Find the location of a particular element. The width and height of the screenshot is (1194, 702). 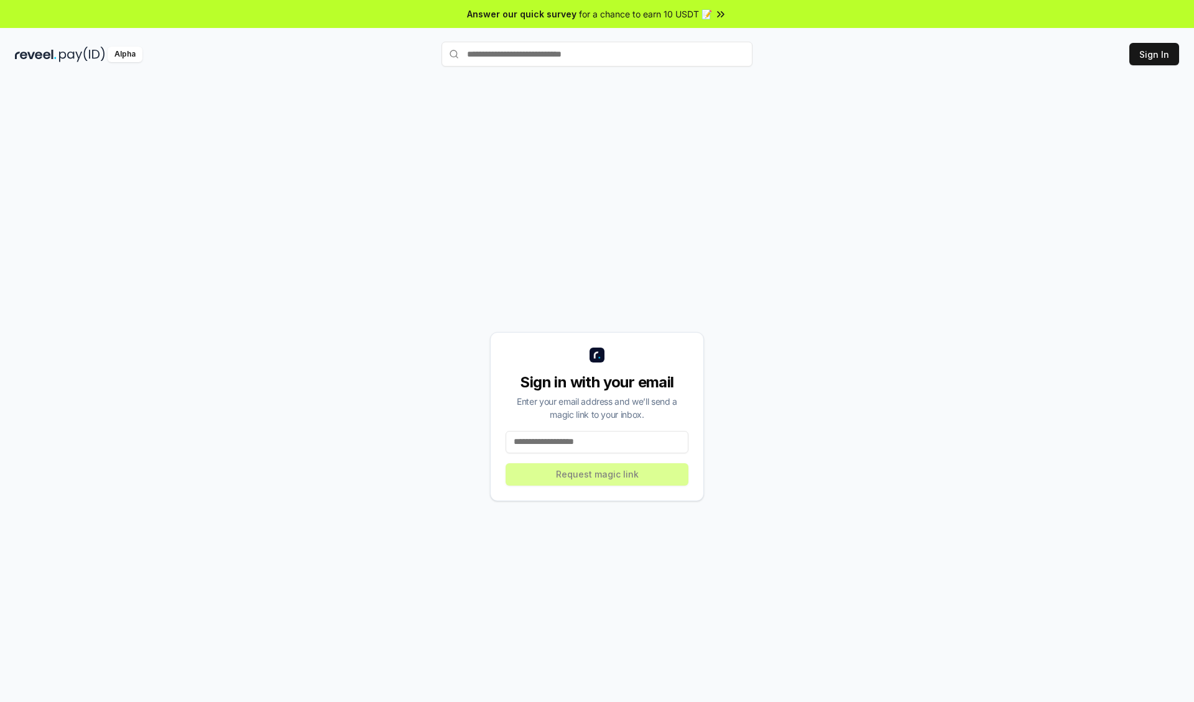

img: pay_id is located at coordinates (82, 54).